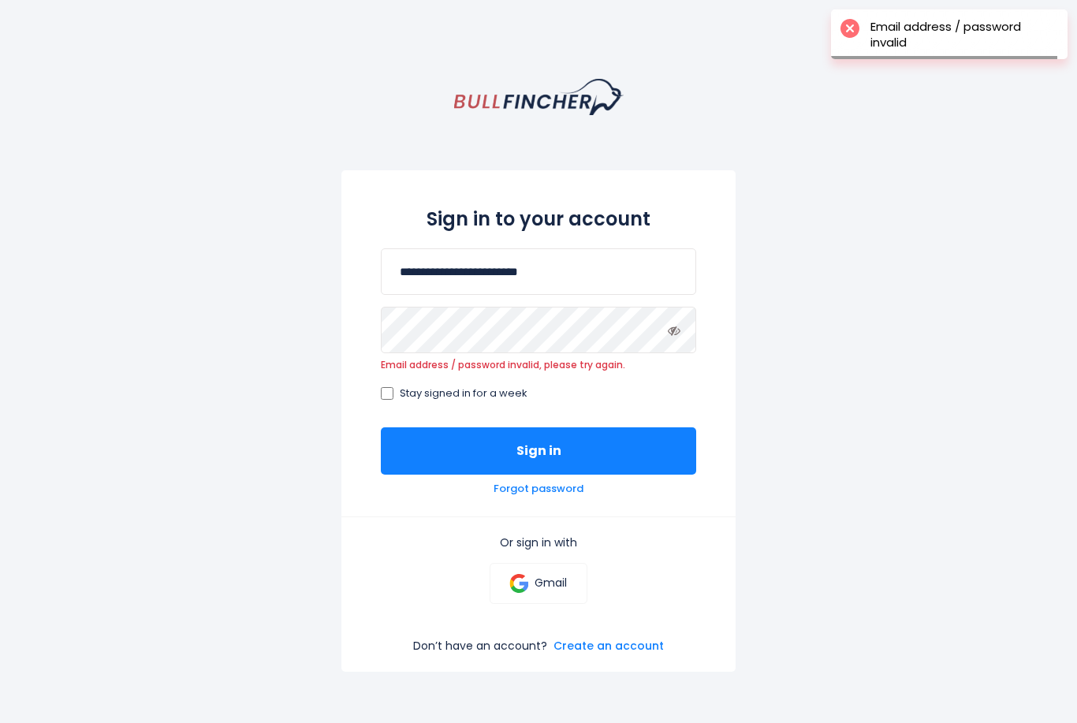 Image resolution: width=1077 pixels, height=723 pixels. What do you see at coordinates (464, 393) in the screenshot?
I see `span: Stay signed in for a week` at bounding box center [464, 393].